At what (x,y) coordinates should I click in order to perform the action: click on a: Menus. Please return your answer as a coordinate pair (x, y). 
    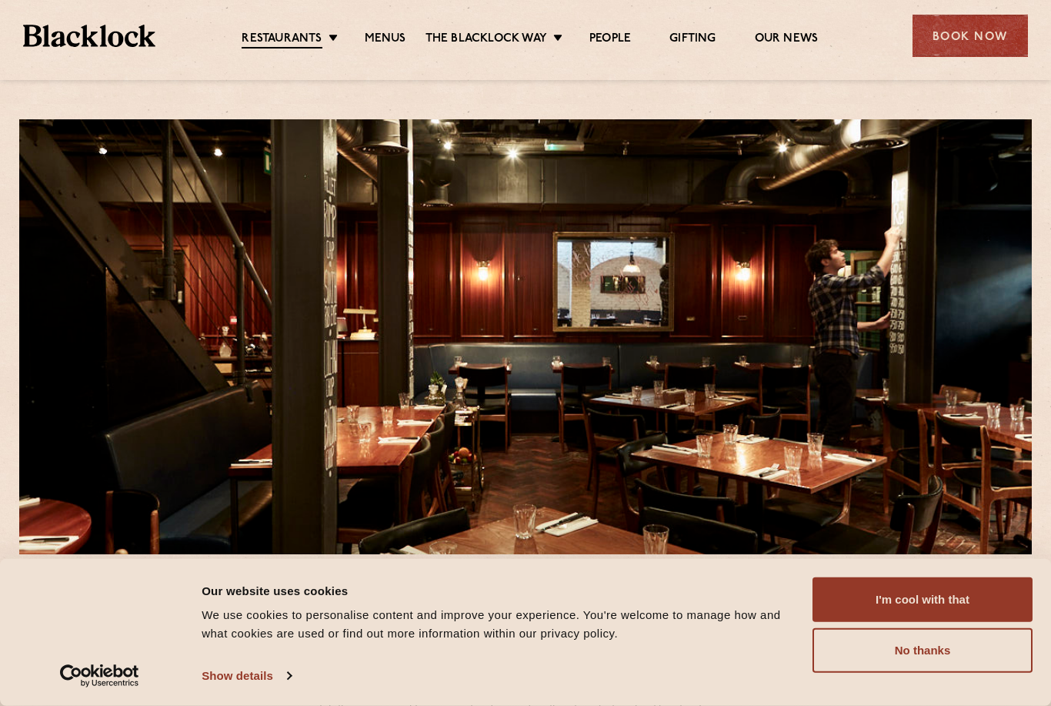
    Looking at the image, I should click on (386, 39).